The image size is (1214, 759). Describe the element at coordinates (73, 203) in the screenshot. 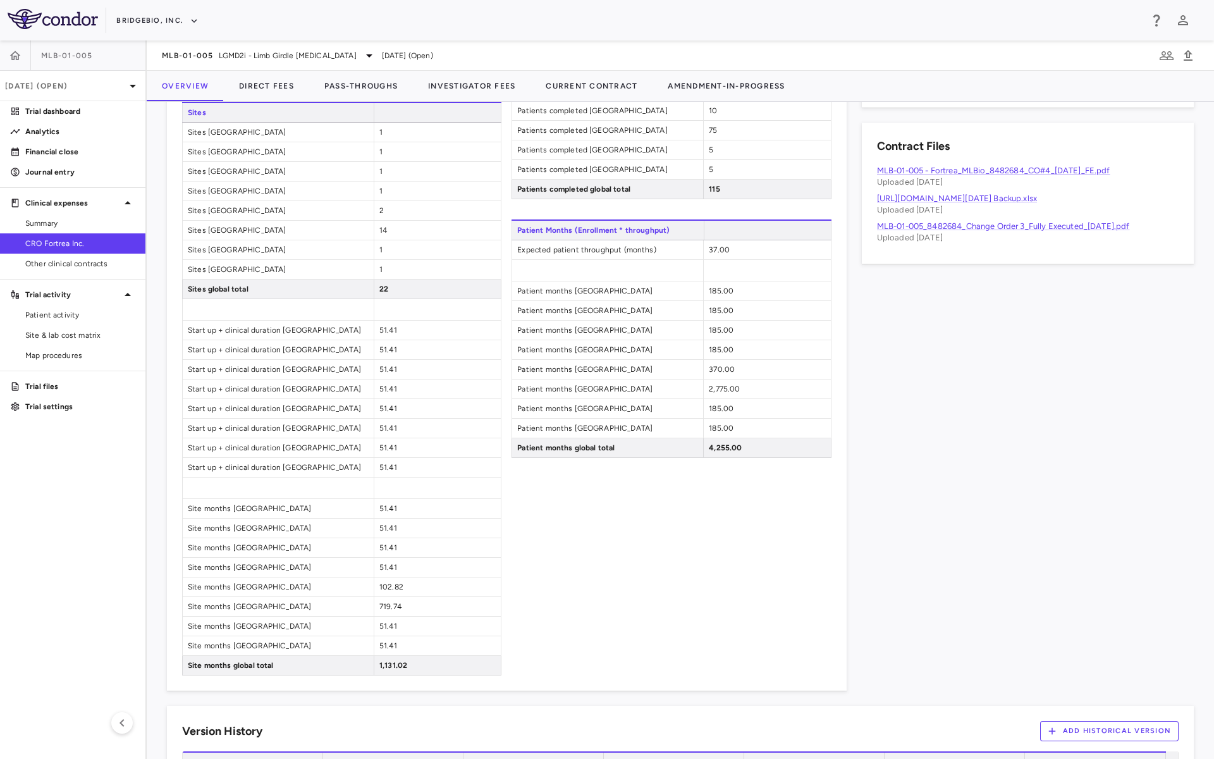

I see `p: Clinical expenses` at that location.